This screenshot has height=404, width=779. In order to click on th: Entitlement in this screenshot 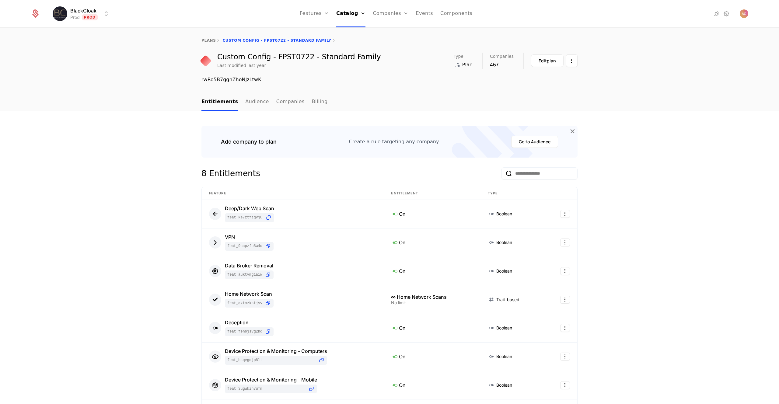, I will do `click(432, 193)`.